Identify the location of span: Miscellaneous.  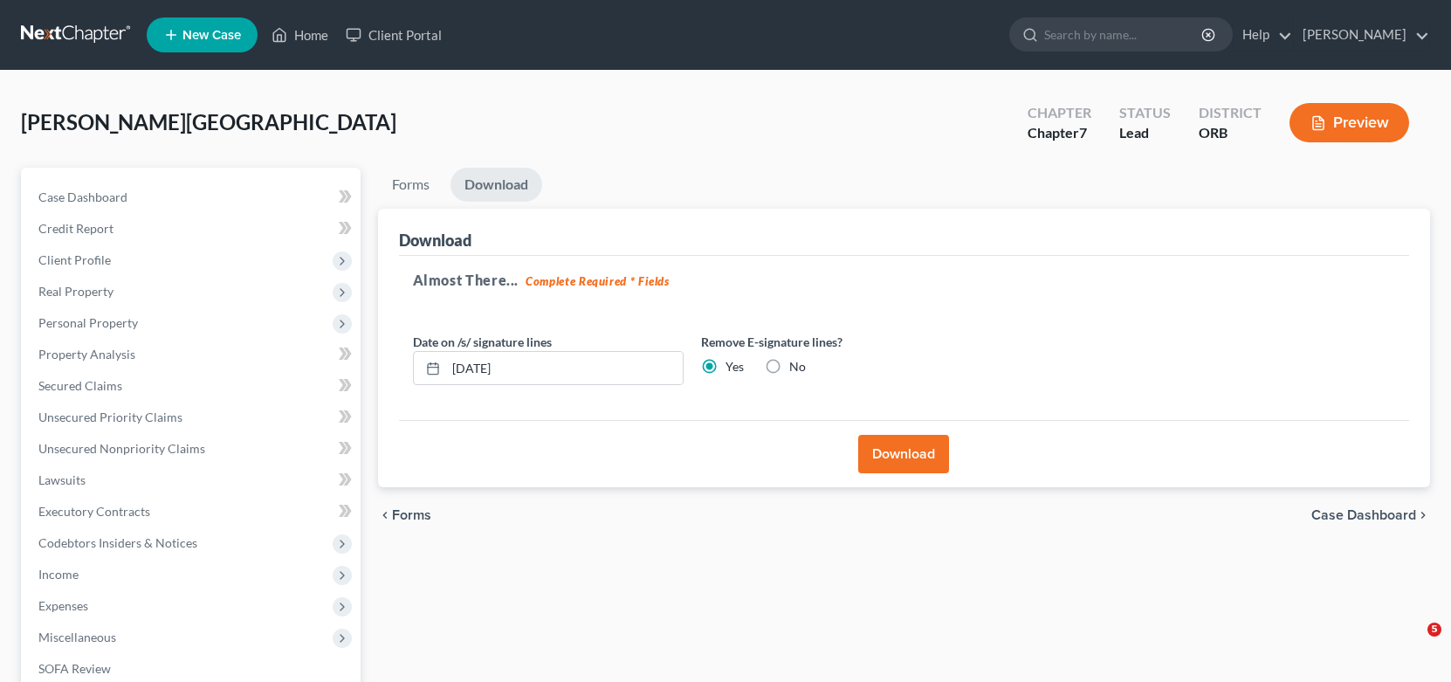
(77, 636).